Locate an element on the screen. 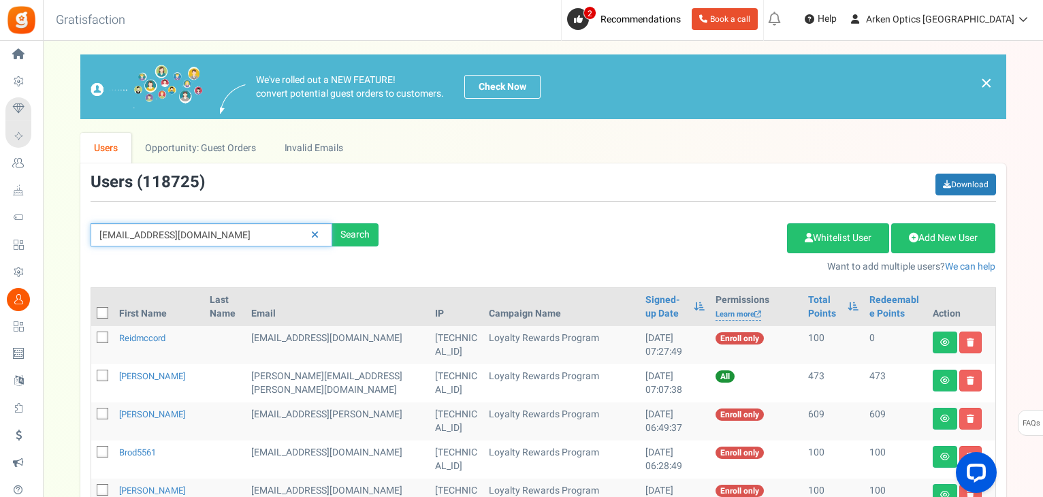 The width and height of the screenshot is (1043, 497). p: Want to add multiple users? is located at coordinates (697, 267).